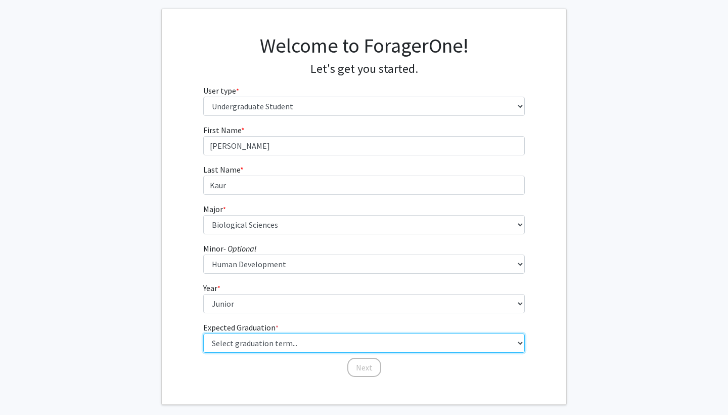  Describe the element at coordinates (241, 327) in the screenshot. I see `label: Expected Graduation` at that location.